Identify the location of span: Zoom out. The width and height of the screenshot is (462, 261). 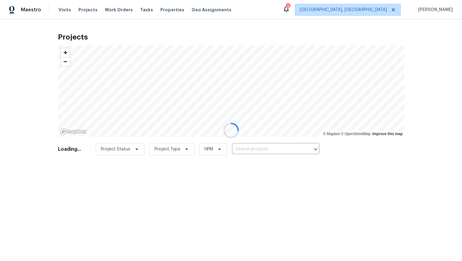
(65, 62).